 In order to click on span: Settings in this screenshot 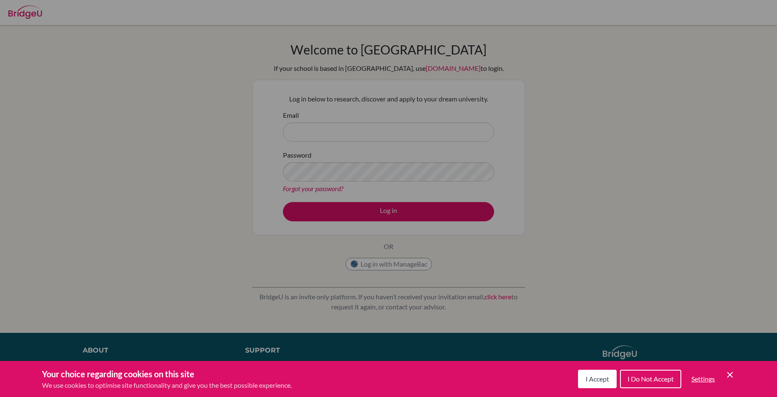, I will do `click(703, 379)`.